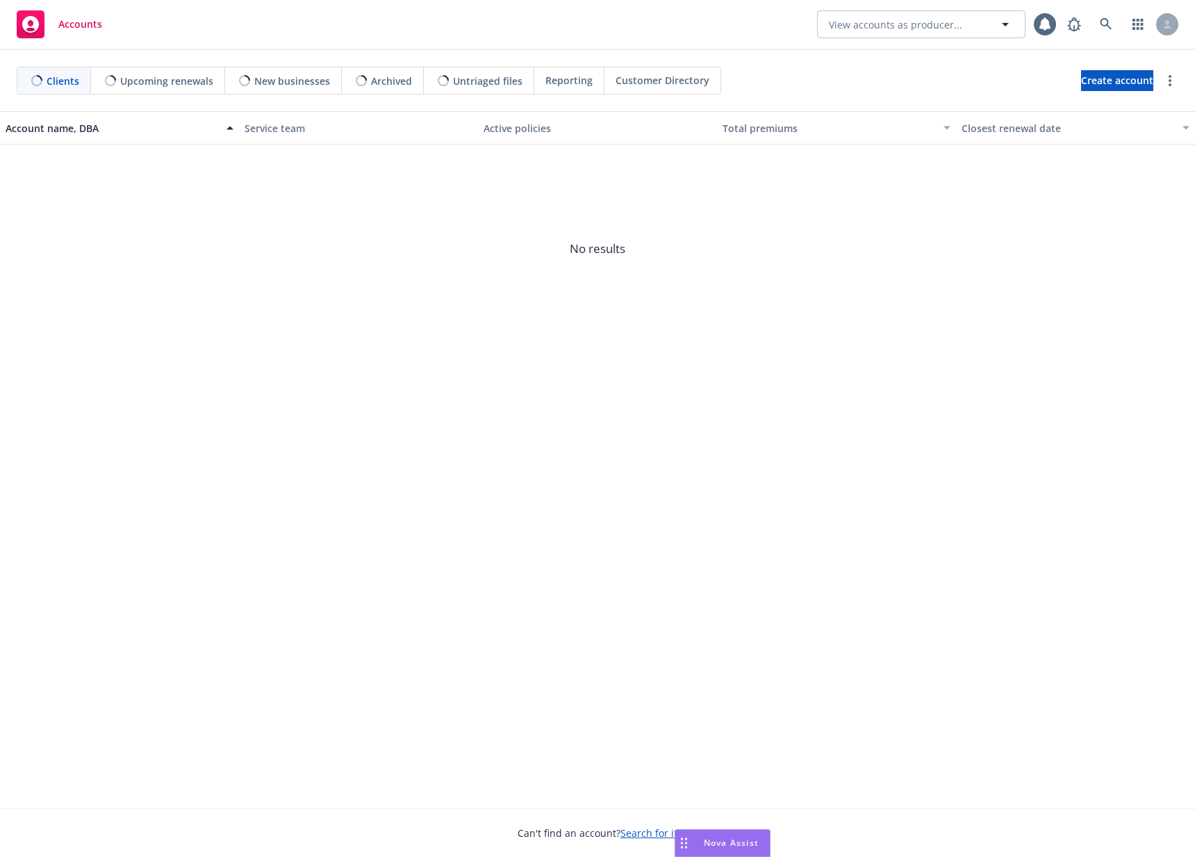 This screenshot has width=1195, height=857. Describe the element at coordinates (80, 24) in the screenshot. I see `span: Accounts` at that location.